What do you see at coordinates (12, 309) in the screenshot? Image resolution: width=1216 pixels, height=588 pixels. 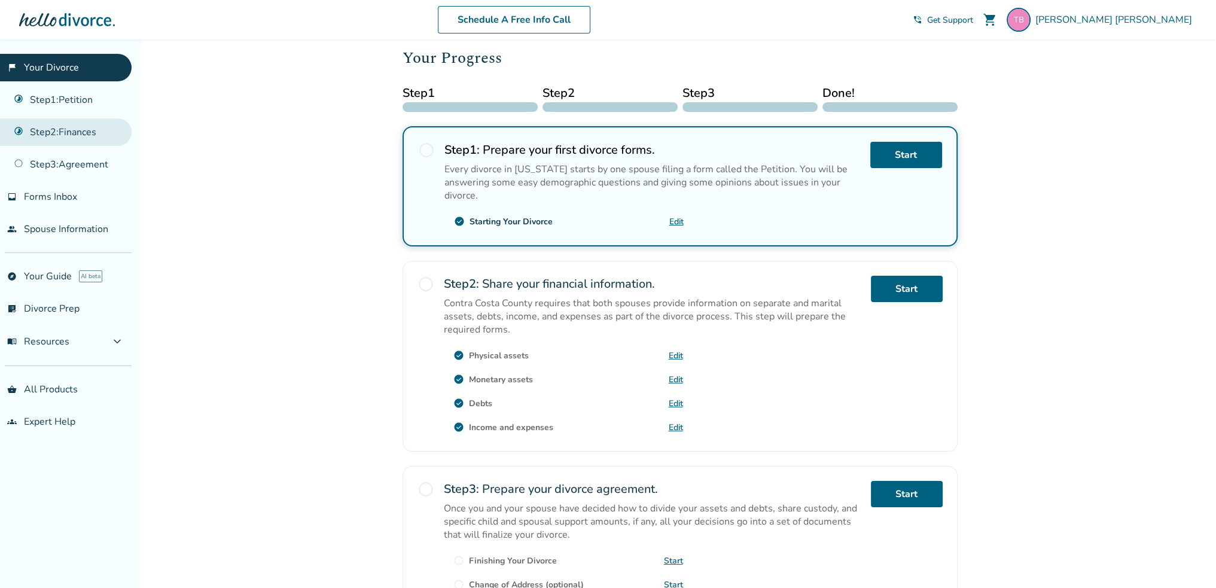 I see `span: list_alt_check` at bounding box center [12, 309].